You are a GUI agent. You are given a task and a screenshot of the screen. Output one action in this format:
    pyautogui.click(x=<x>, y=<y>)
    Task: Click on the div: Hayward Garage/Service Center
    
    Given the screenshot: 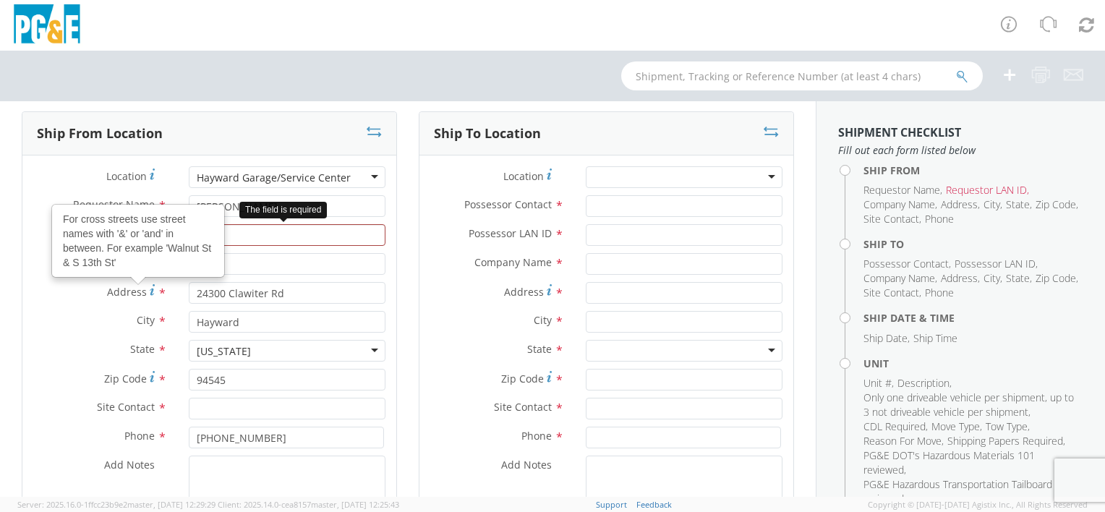 What is the action you would take?
    pyautogui.click(x=273, y=178)
    